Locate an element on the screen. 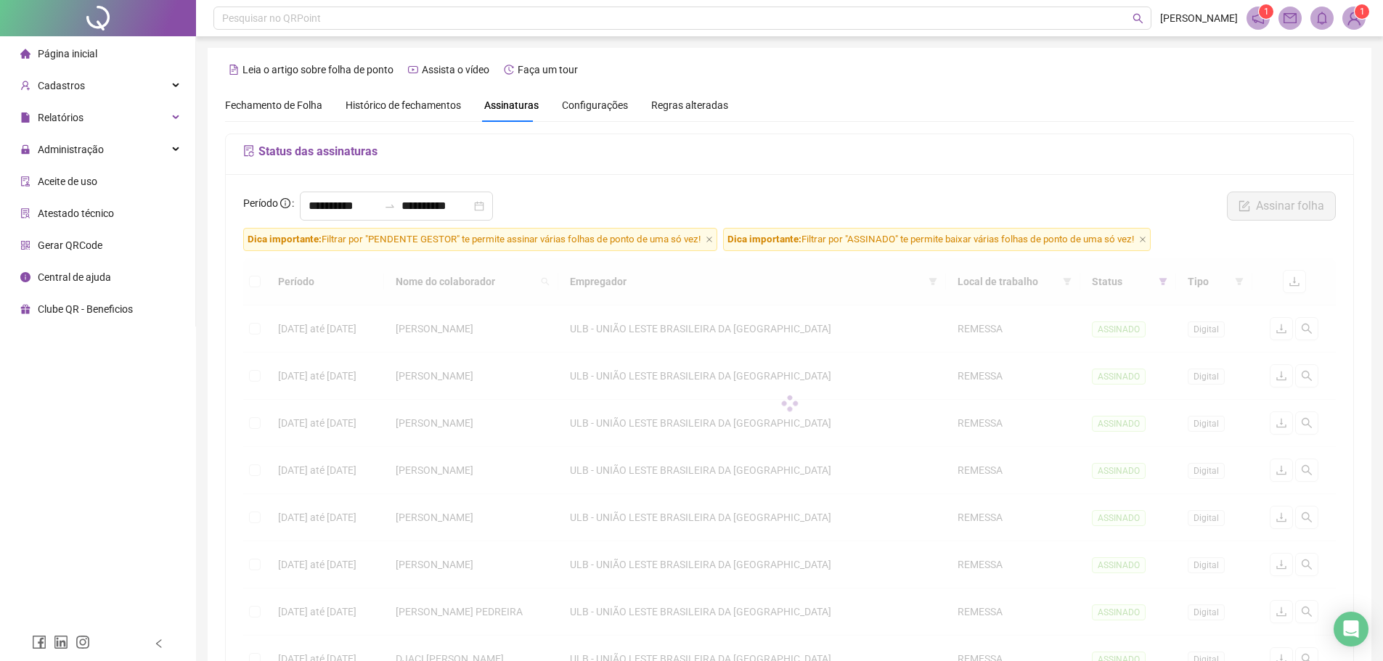  span: Período is located at coordinates (261, 203).